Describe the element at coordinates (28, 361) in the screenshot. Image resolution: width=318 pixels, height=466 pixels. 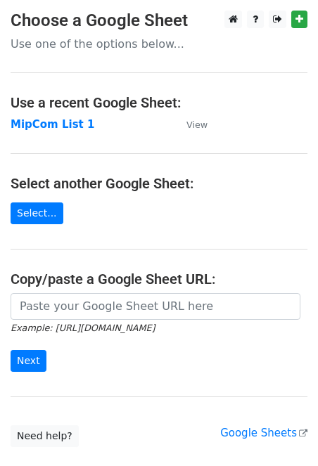
I see `input: Next` at that location.